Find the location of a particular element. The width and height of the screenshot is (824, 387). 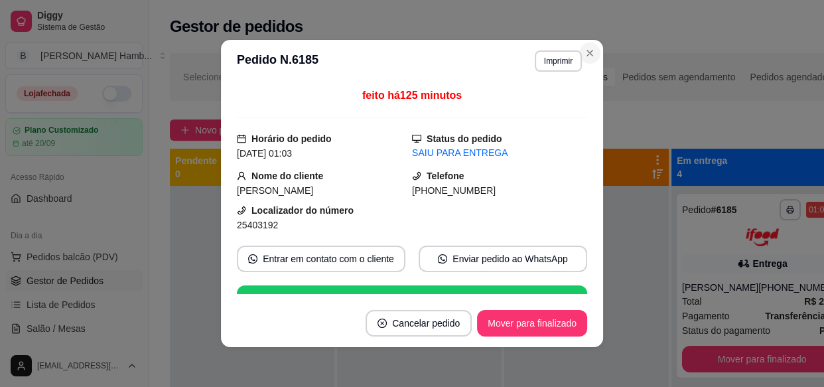

strong: Telefone is located at coordinates (445, 176).